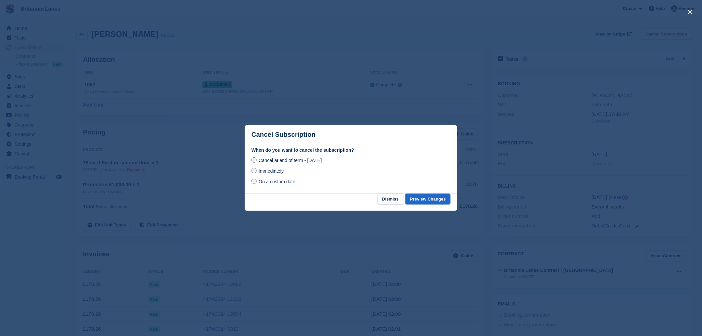  Describe the element at coordinates (351, 150) in the screenshot. I see `label: When do you want to cancel the subscription?` at that location.